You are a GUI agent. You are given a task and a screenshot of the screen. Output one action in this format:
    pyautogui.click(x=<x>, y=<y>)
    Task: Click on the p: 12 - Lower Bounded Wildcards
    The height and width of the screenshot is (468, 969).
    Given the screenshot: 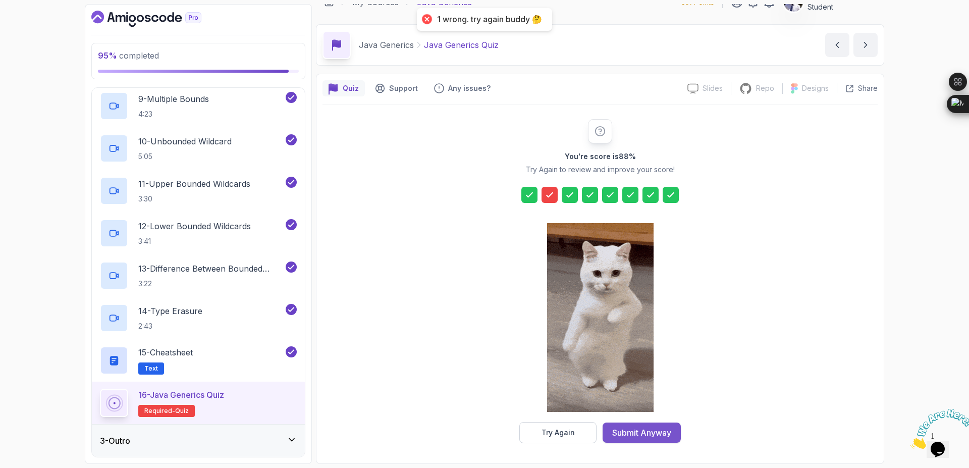 What is the action you would take?
    pyautogui.click(x=194, y=226)
    